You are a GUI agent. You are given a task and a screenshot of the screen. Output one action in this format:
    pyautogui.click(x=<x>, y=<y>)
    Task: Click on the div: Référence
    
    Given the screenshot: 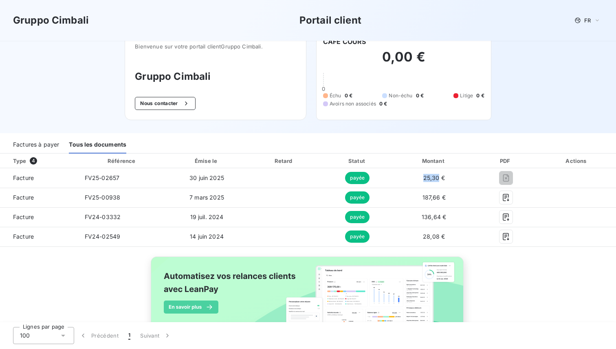 What is the action you would take?
    pyautogui.click(x=121, y=161)
    